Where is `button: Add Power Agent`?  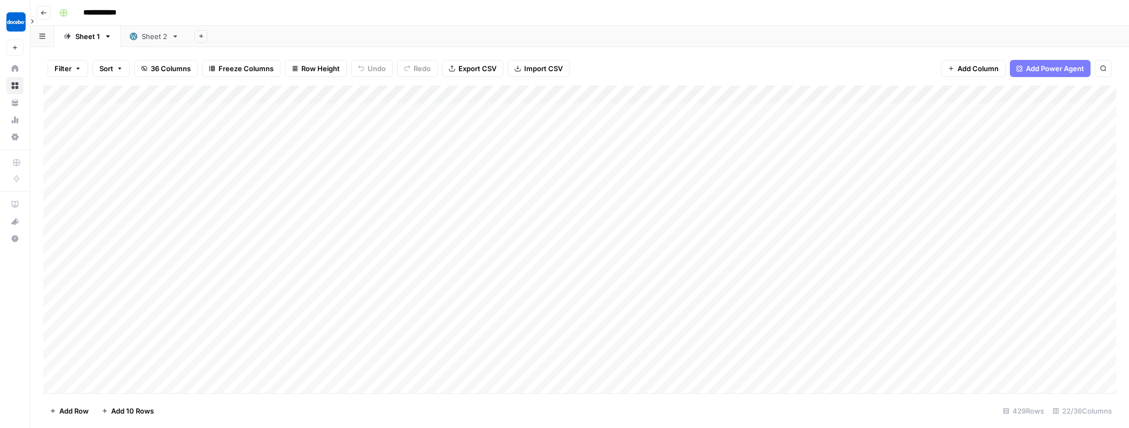
button: Add Power Agent is located at coordinates (1050, 68).